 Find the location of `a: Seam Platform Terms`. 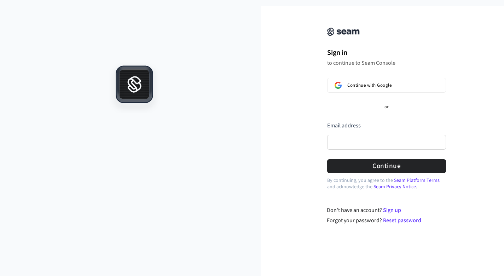

a: Seam Platform Terms is located at coordinates (417, 180).